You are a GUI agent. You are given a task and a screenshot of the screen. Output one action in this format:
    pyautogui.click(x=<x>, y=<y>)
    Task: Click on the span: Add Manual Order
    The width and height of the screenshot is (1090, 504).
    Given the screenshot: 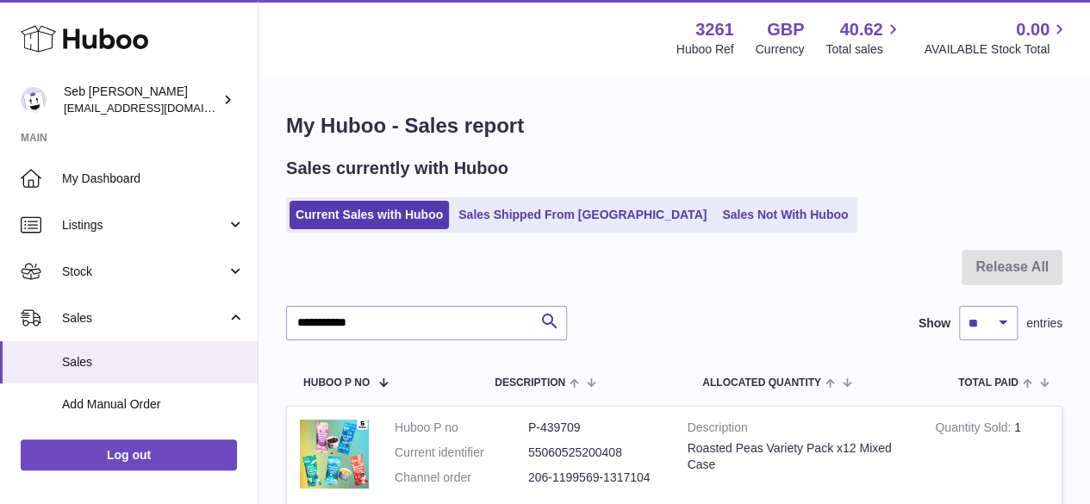 What is the action you would take?
    pyautogui.click(x=153, y=404)
    